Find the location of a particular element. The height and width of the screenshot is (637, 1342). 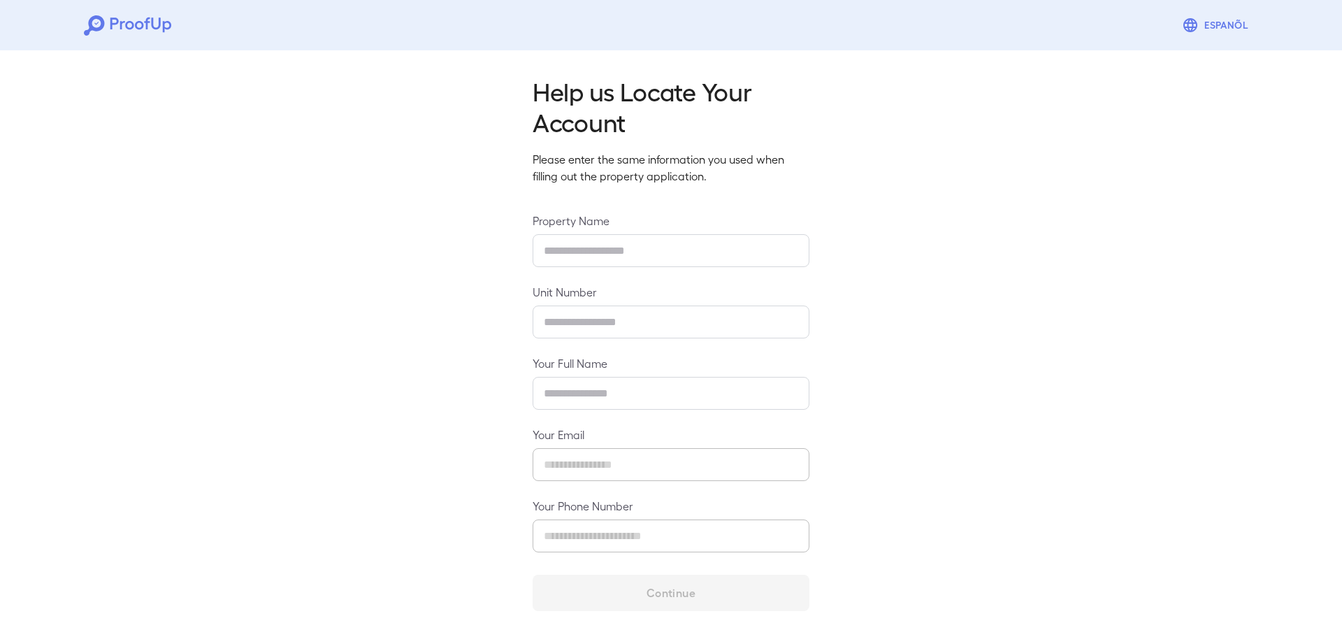

label: Your Email is located at coordinates (671, 434).